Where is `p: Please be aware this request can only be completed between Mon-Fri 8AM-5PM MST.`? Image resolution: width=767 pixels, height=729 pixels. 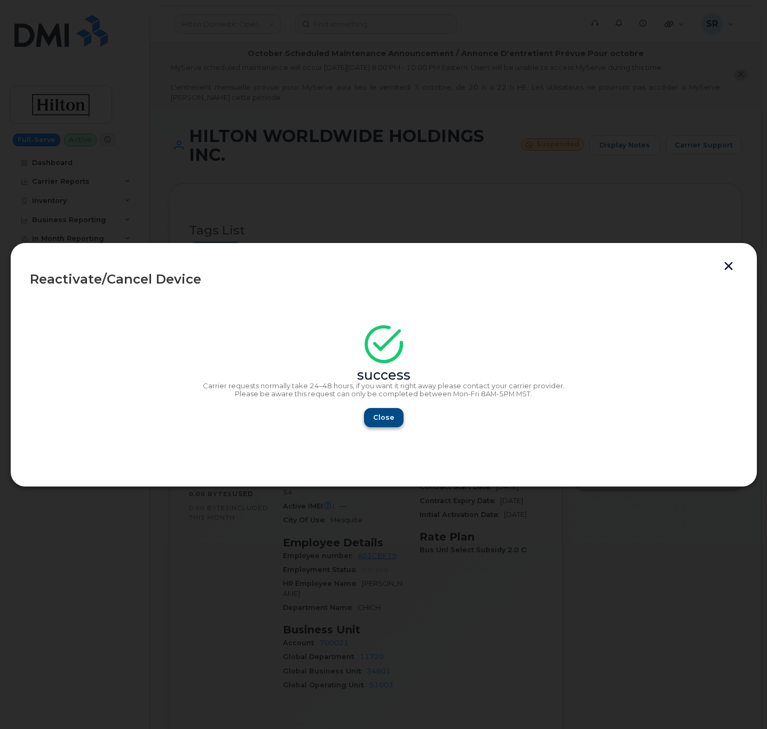
p: Please be aware this request can only be completed between Mon-Fri 8AM-5PM MST. is located at coordinates (384, 394).